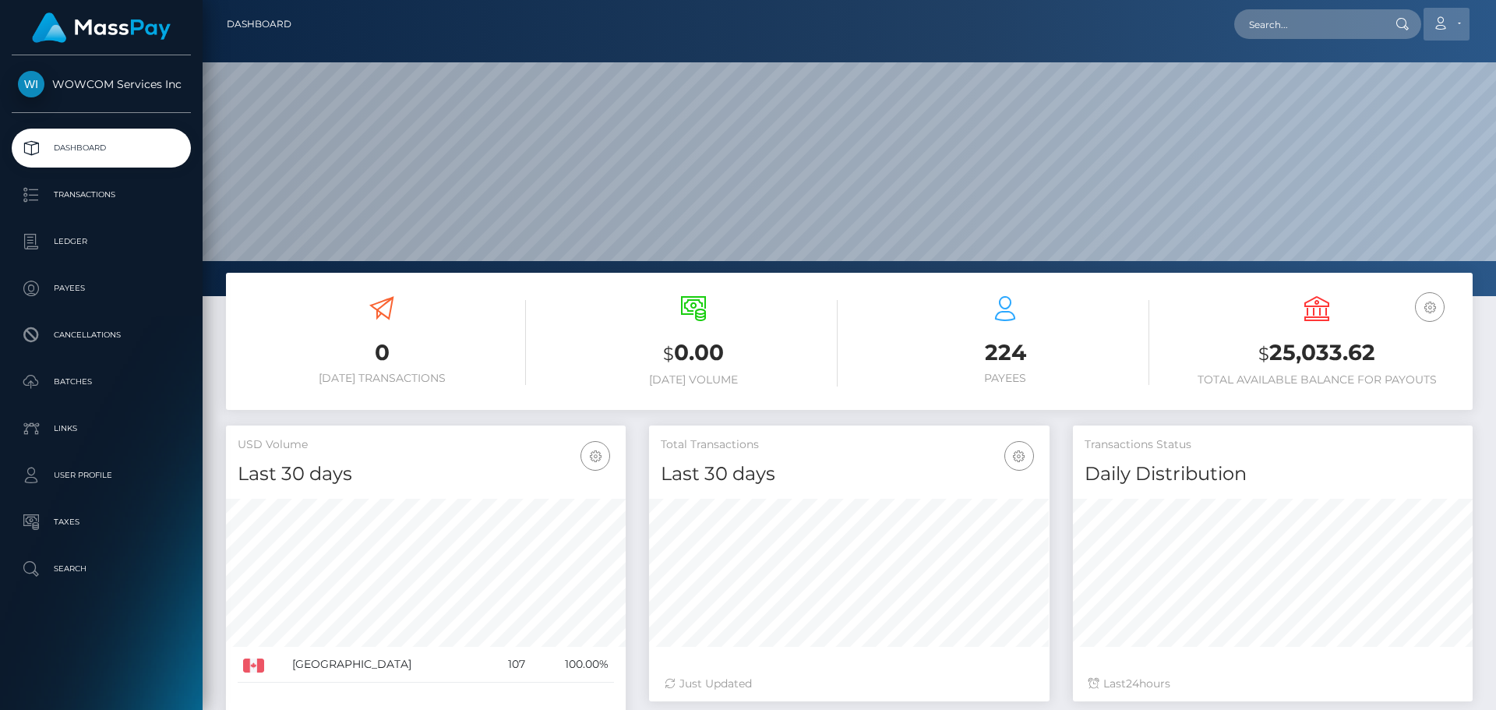  What do you see at coordinates (101, 569) in the screenshot?
I see `p: Search` at bounding box center [101, 569].